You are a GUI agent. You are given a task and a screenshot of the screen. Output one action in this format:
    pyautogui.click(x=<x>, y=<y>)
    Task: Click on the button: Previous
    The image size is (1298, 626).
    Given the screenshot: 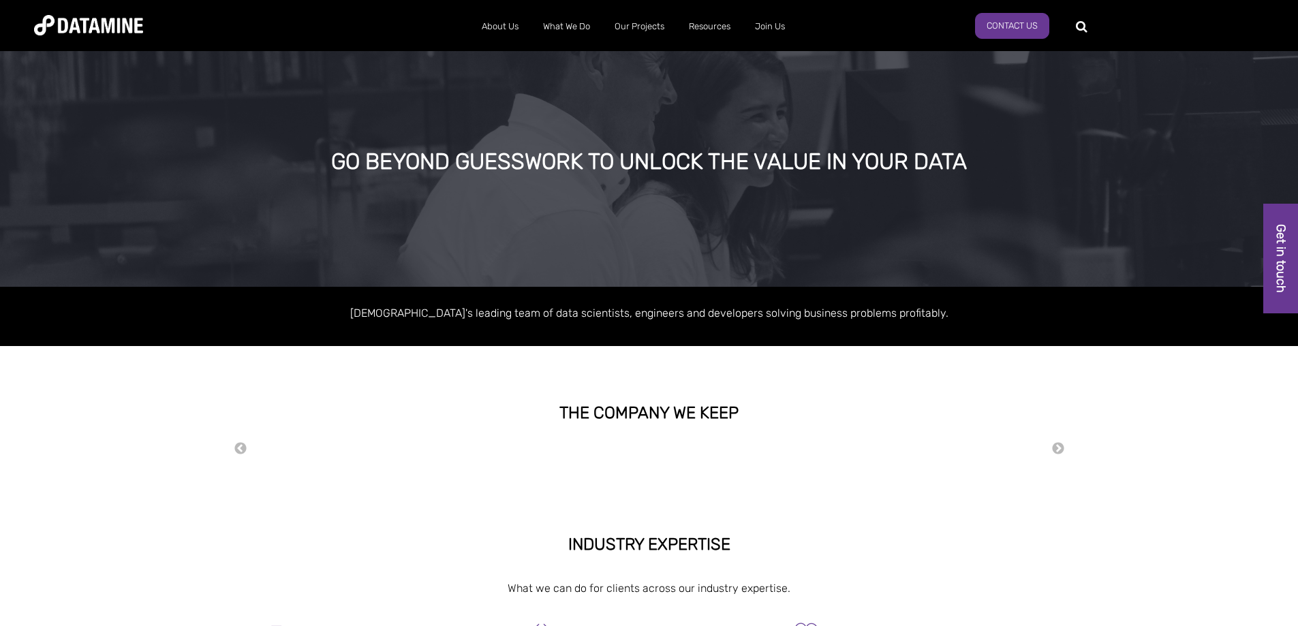 What is the action you would take?
    pyautogui.click(x=241, y=449)
    